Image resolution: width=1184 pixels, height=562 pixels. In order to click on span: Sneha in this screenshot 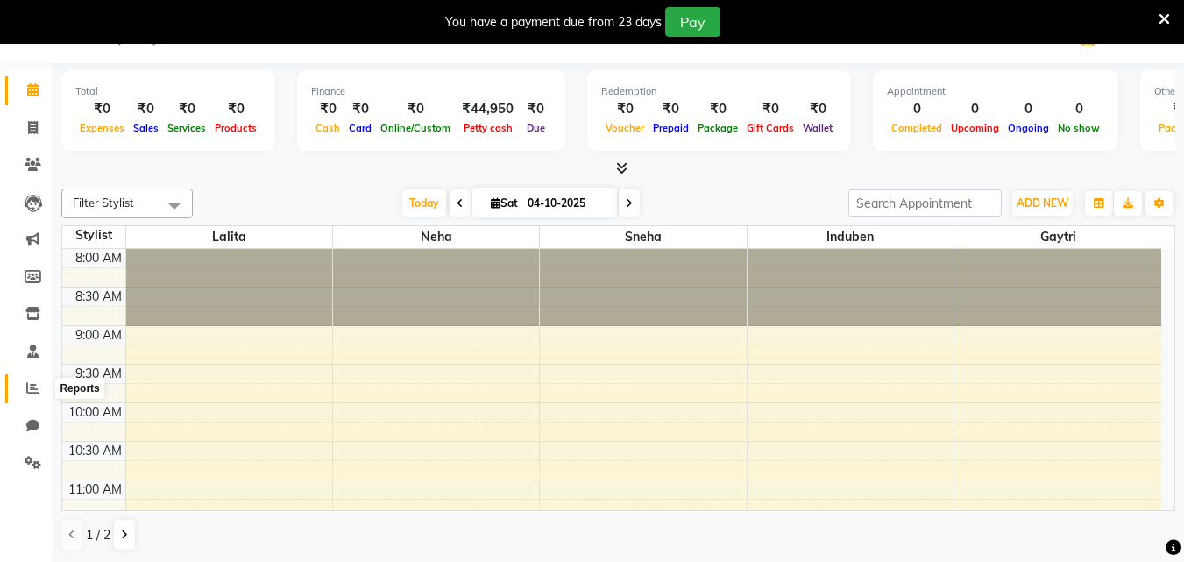, I will do `click(642, 237)`.